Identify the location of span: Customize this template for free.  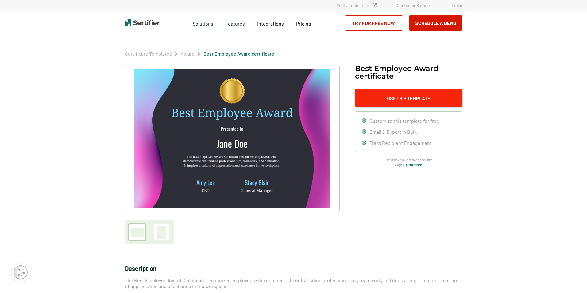
(405, 120).